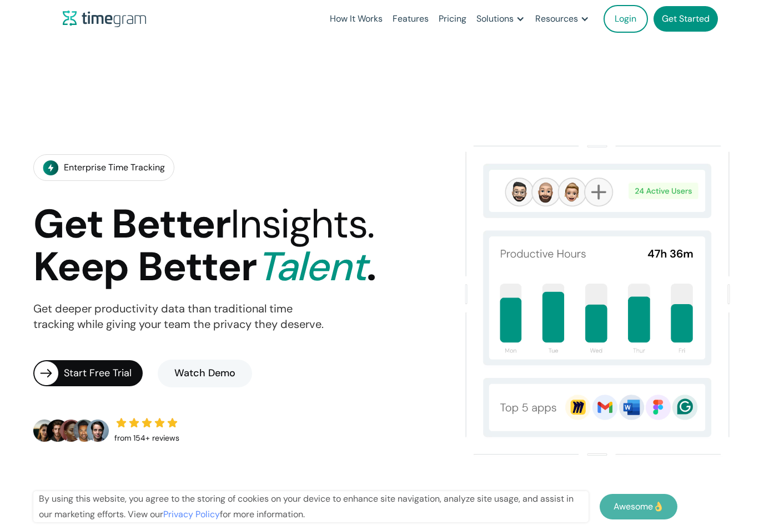 This screenshot has width=769, height=525. What do you see at coordinates (556, 19) in the screenshot?
I see `div: Resources` at bounding box center [556, 19].